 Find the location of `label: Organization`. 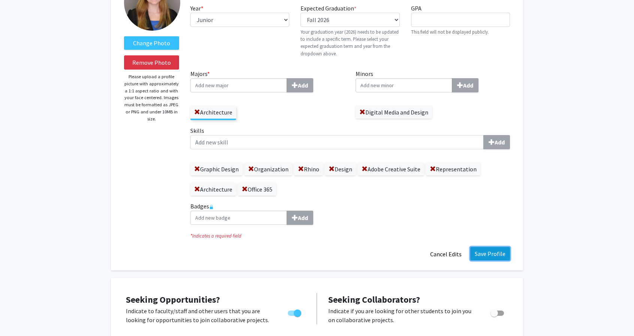

label: Organization is located at coordinates (268, 169).